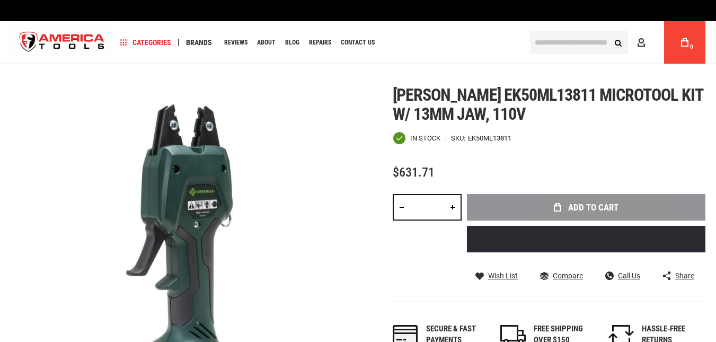 This screenshot has width=716, height=342. What do you see at coordinates (685, 42) in the screenshot?
I see `a: 0` at bounding box center [685, 42].